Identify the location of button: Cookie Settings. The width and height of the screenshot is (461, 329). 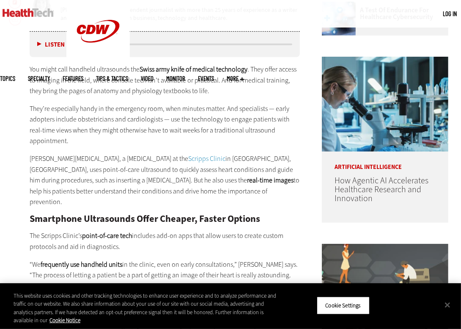
(343, 306).